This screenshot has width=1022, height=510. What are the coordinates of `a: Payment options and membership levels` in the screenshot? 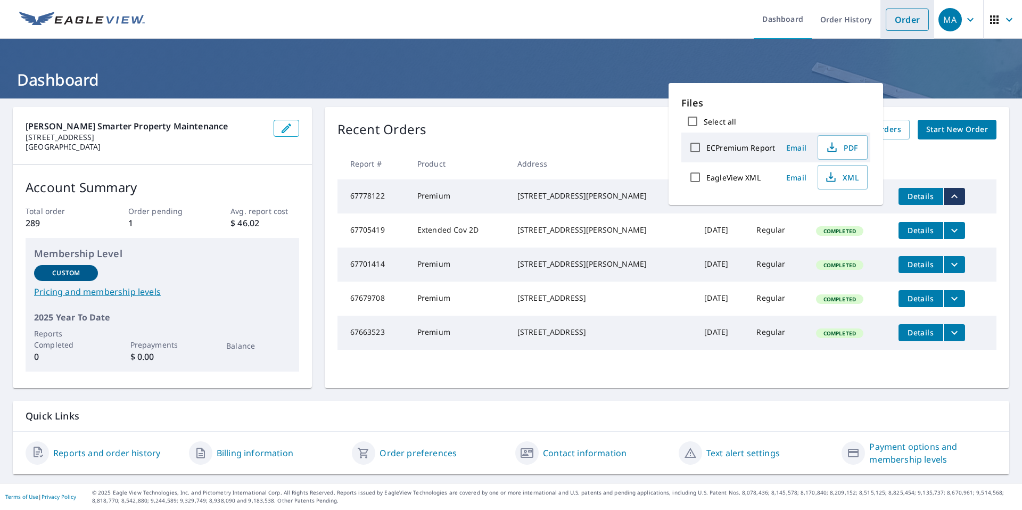 It's located at (933, 453).